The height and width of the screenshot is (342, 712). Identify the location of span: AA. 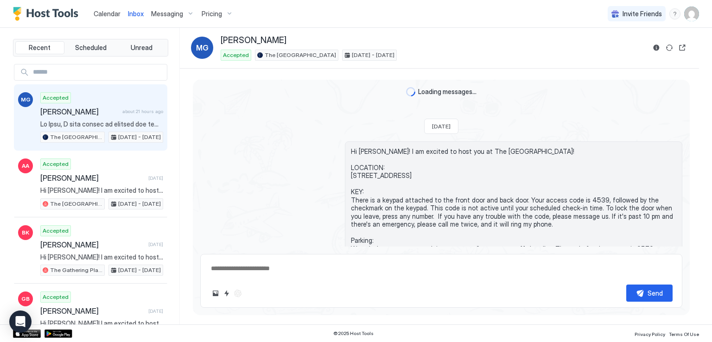
(25, 166).